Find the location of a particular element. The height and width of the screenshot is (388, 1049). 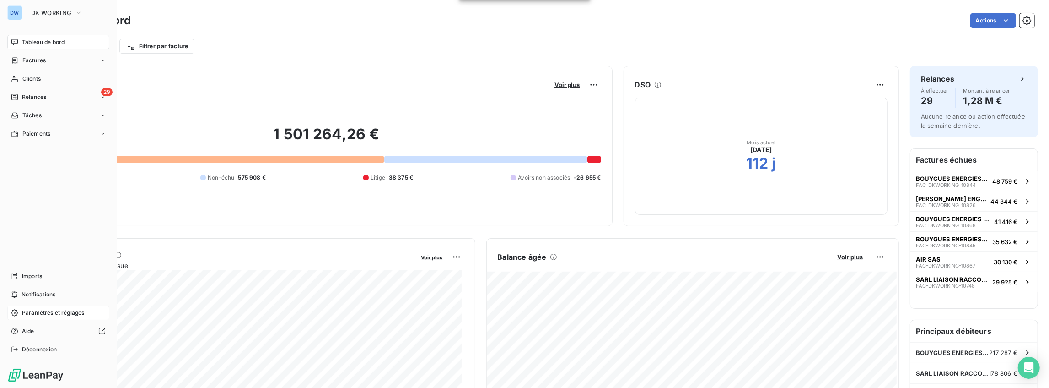

button: BOUYGUES ENERGIES & SERVI FRFAC-DKWORKING-1084448 759 € is located at coordinates (974, 181).